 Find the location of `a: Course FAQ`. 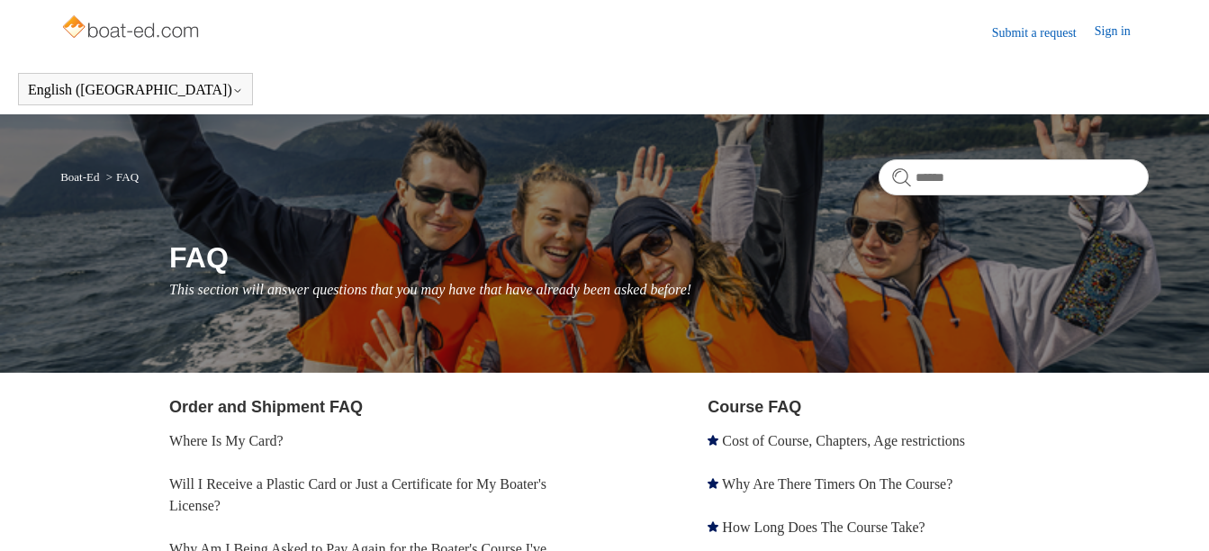

a: Course FAQ is located at coordinates (755, 407).